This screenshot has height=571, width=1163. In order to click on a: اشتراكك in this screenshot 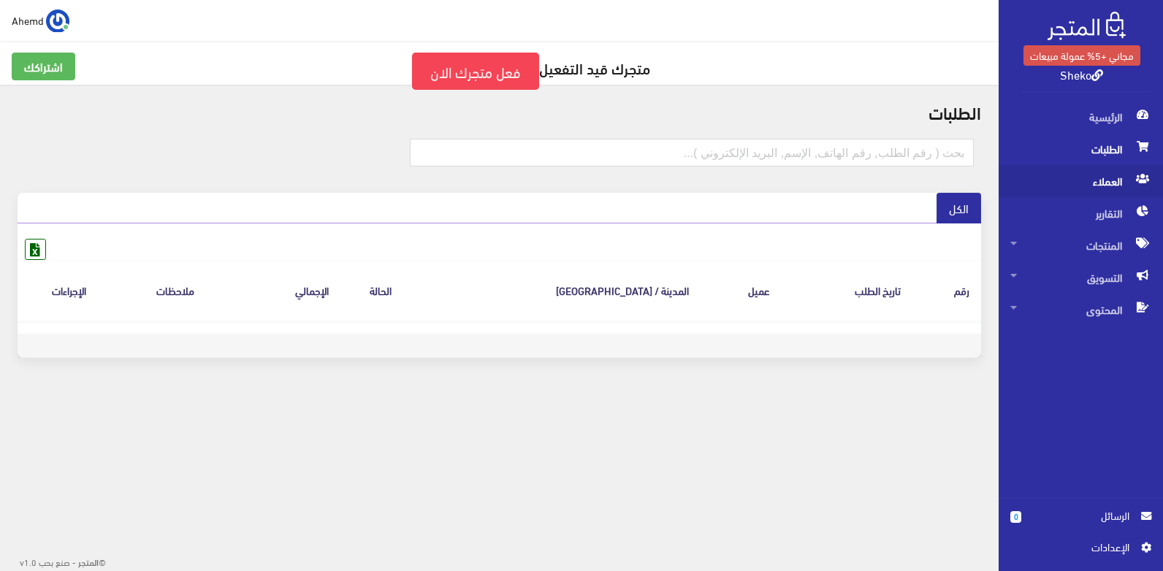, I will do `click(43, 66)`.